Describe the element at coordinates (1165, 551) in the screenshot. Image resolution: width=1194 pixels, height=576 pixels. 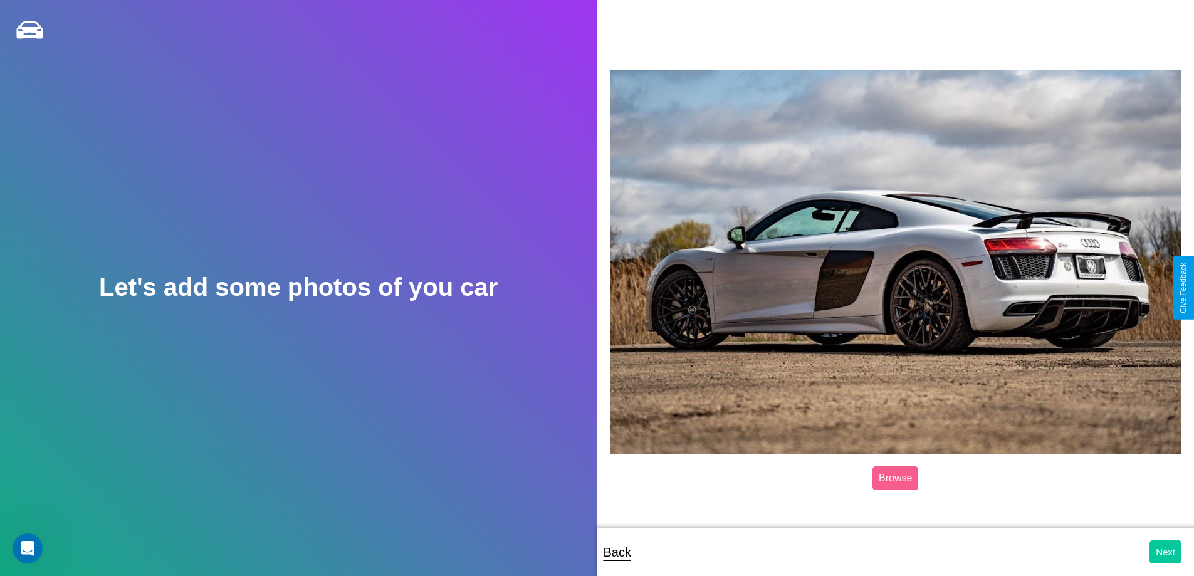
I see `button: Next` at that location.